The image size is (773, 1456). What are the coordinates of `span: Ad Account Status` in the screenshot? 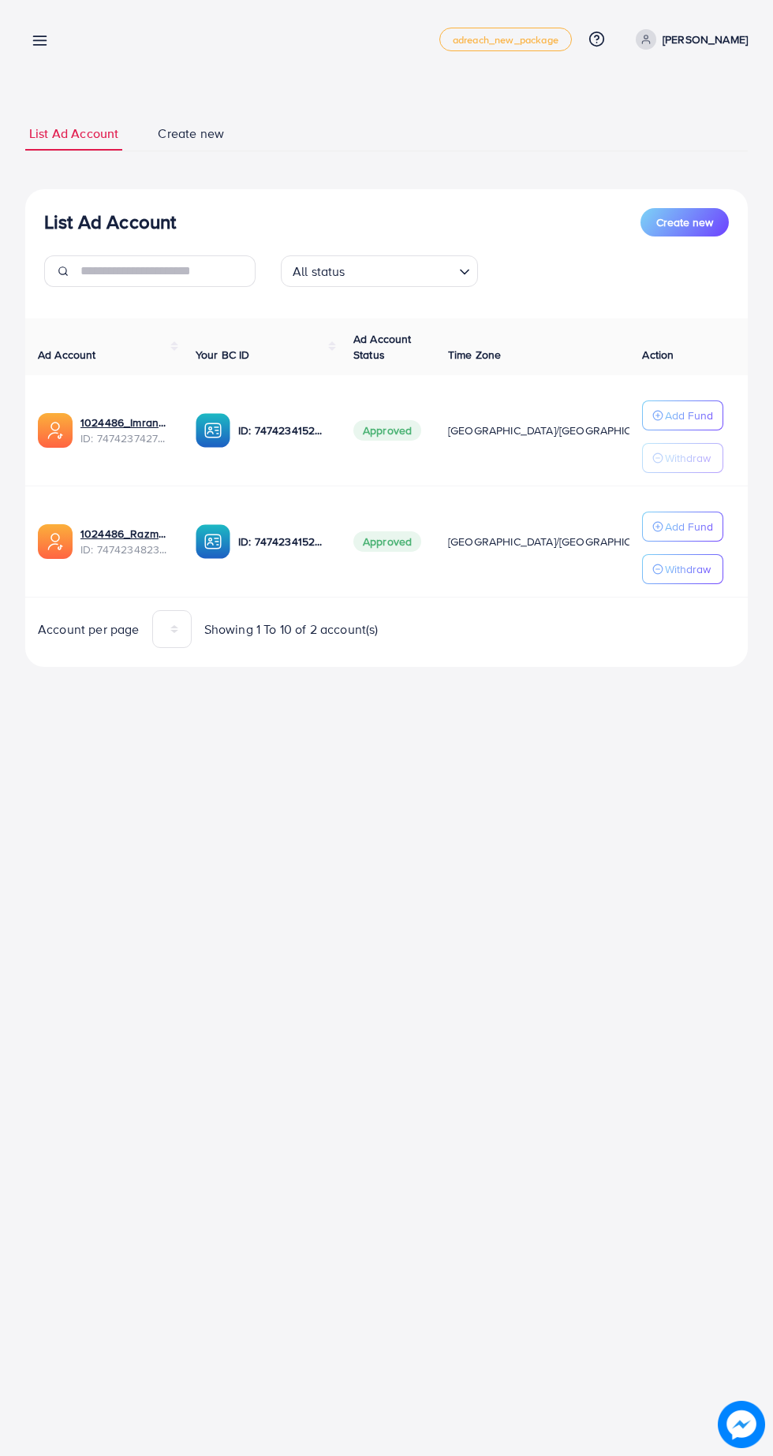 It's located at (382, 347).